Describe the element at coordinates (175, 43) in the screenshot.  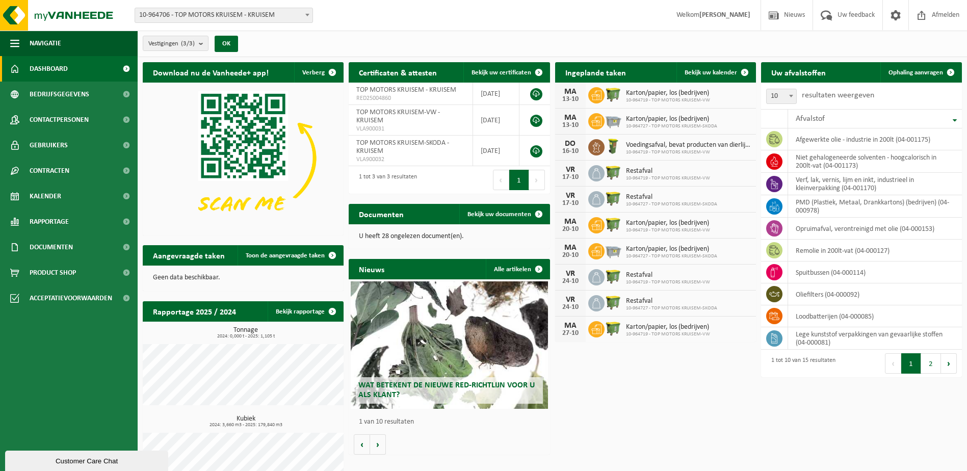
I see `button: Vestigingen(3/3)` at that location.